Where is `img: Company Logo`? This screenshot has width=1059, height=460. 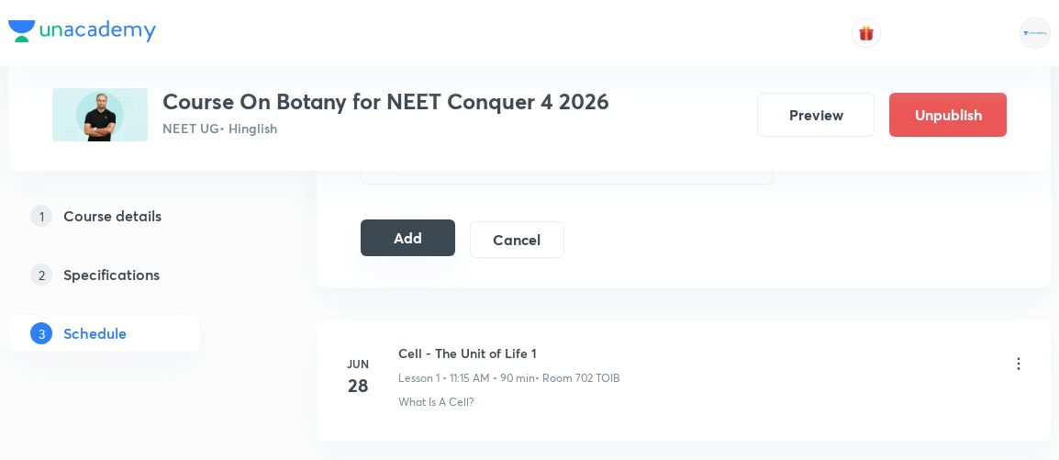
img: Company Logo is located at coordinates (82, 31).